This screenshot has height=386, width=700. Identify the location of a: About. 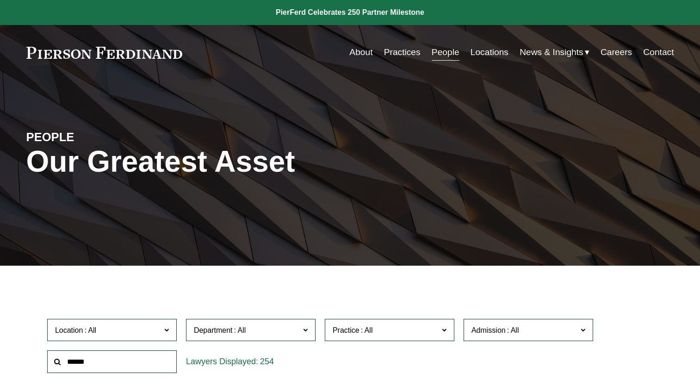
(361, 52).